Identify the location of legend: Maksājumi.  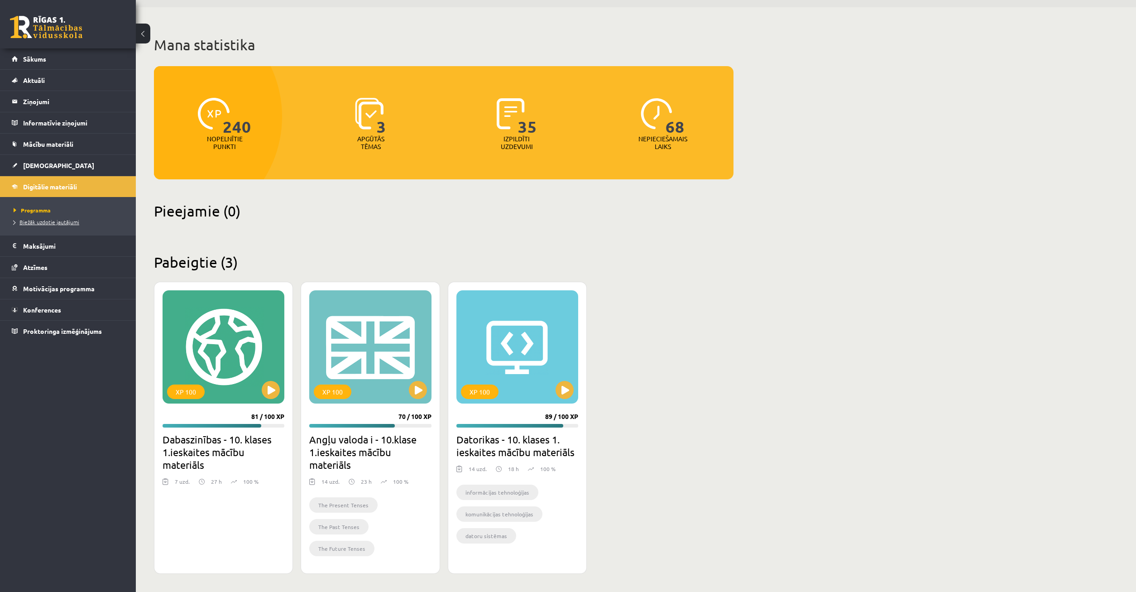
(74, 246).